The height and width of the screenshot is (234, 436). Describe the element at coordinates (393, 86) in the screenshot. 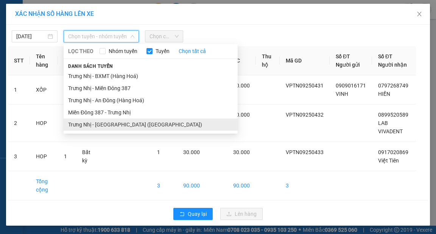

I see `span: 0797268749` at that location.